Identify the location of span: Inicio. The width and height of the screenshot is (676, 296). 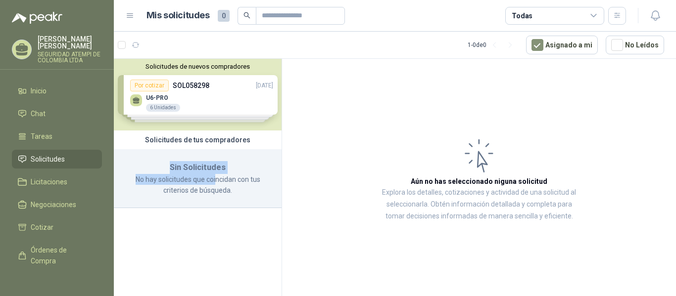
(39, 91).